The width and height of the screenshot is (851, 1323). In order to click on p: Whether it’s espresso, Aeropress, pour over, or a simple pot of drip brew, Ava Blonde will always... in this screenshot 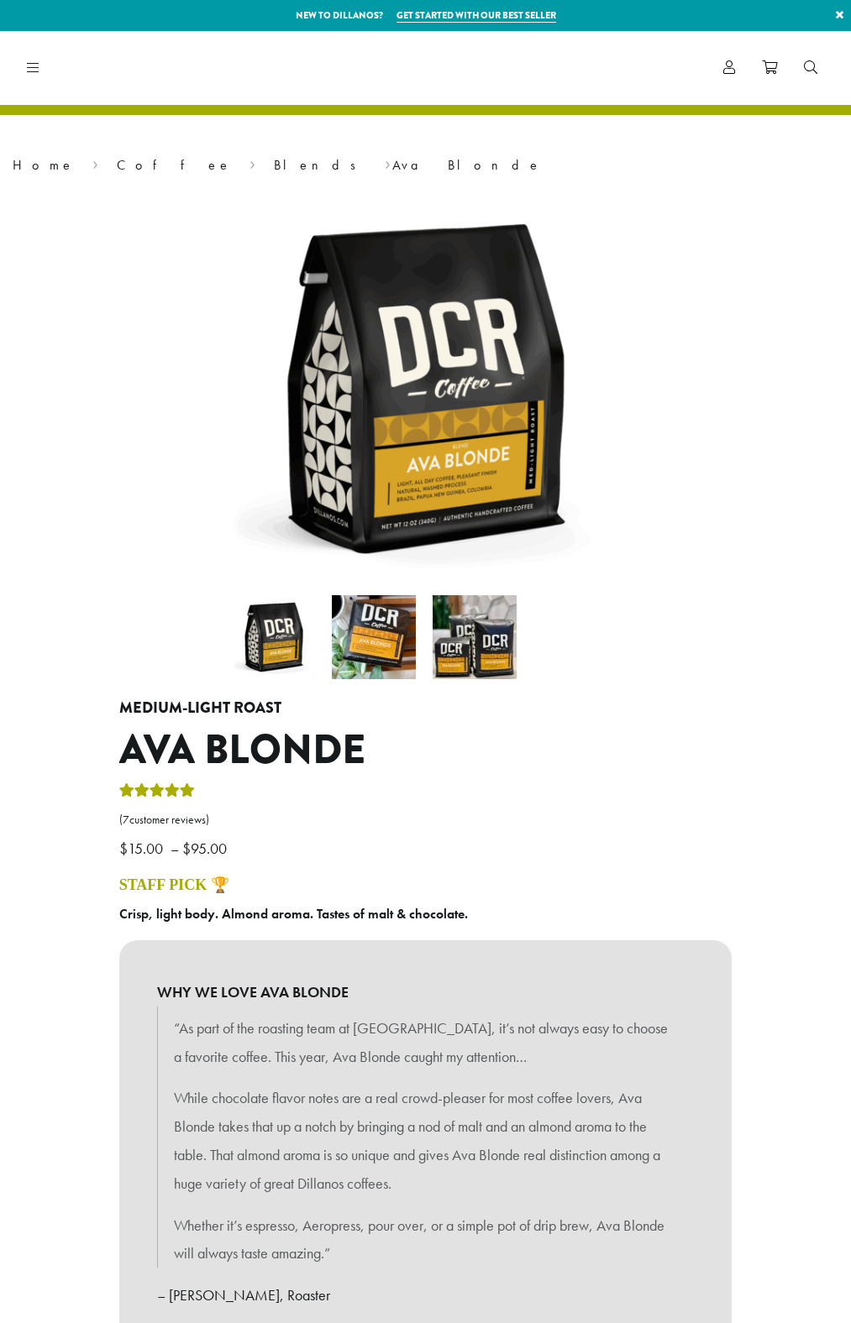, I will do `click(426, 1240)`.